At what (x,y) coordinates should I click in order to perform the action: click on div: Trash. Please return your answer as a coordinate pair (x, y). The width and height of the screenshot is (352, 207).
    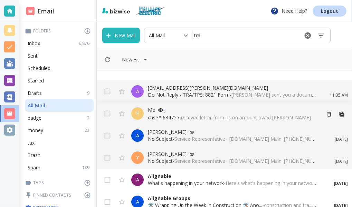
    Looking at the image, I should click on (59, 155).